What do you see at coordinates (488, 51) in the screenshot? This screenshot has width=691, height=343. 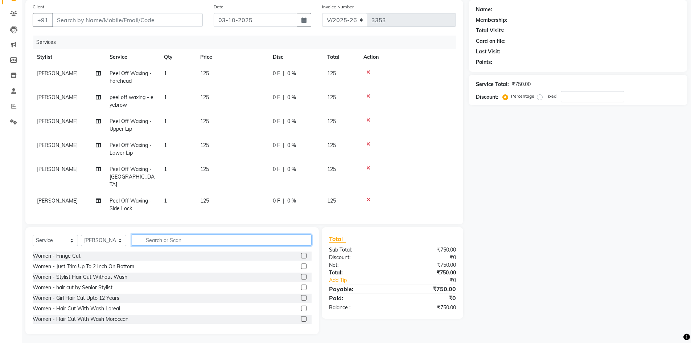 I see `div: Last Visit:` at bounding box center [488, 51].